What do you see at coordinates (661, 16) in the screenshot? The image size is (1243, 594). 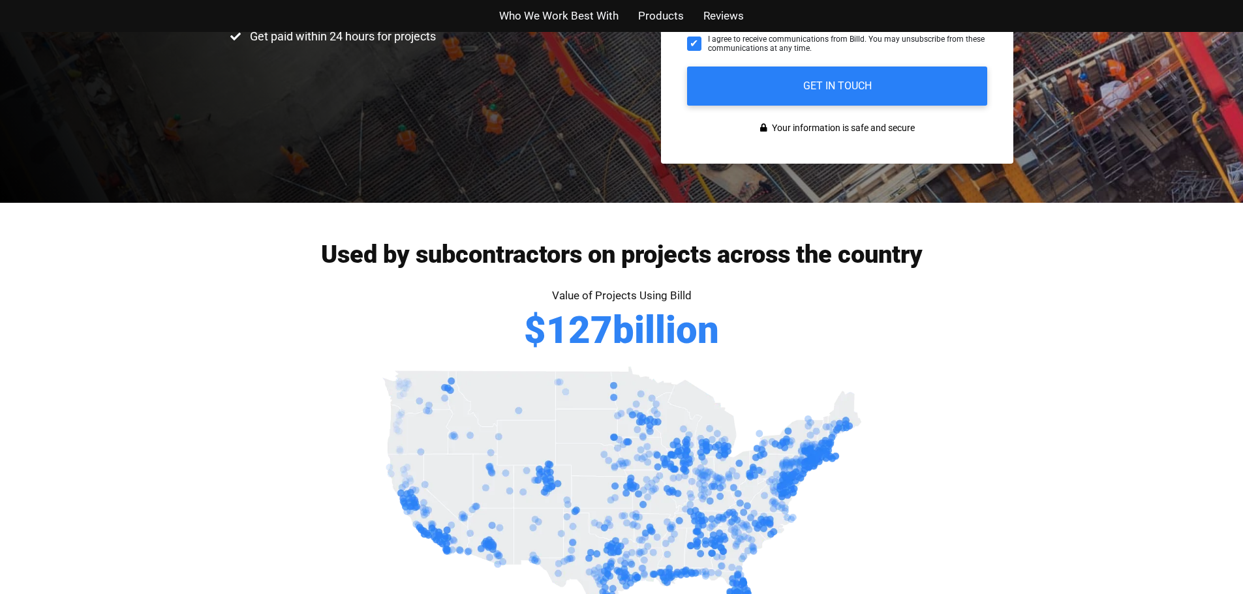 I see `a: Products` at bounding box center [661, 16].